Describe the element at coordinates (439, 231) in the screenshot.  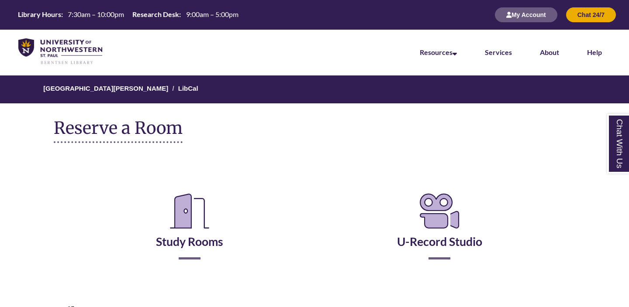
I see `a: U-Record Studio` at that location.